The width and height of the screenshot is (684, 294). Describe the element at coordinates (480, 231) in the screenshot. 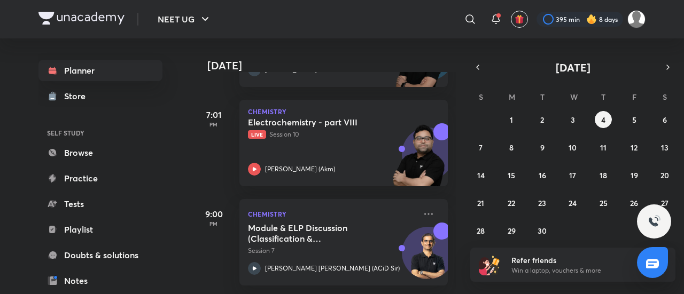

I see `abbr: September 28, 2025` at that location.